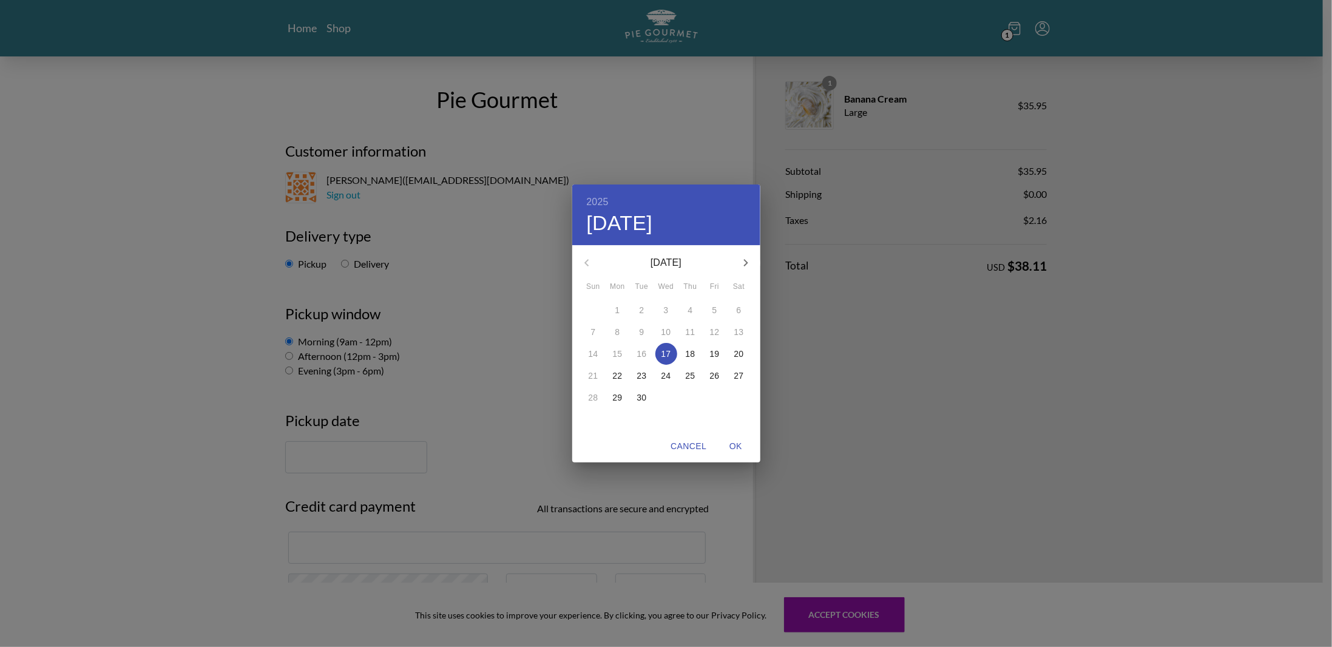  What do you see at coordinates (618, 397) in the screenshot?
I see `button: 29` at bounding box center [618, 397].